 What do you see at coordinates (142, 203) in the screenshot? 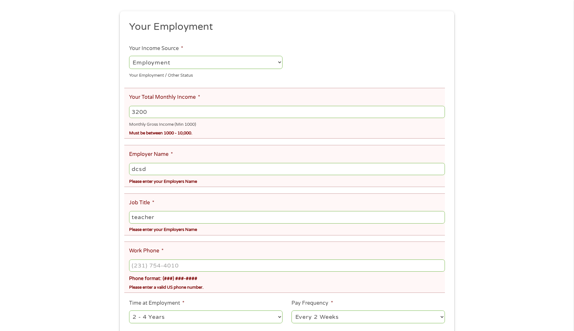
I see `label: Job Title` at bounding box center [142, 203].